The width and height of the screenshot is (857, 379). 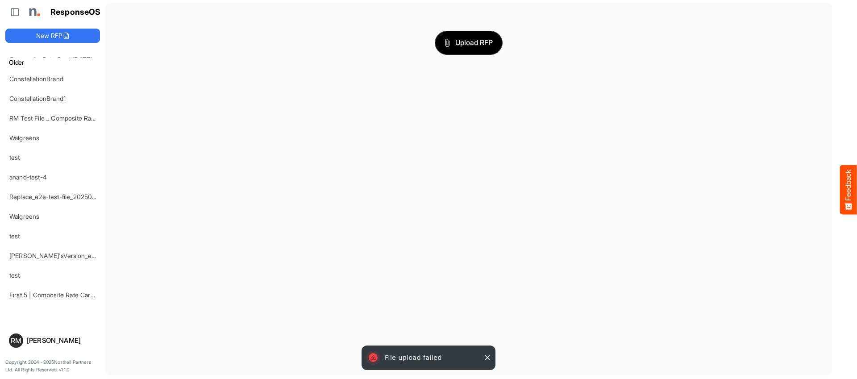 What do you see at coordinates (488, 358) in the screenshot?
I see `button: Close` at bounding box center [488, 358].